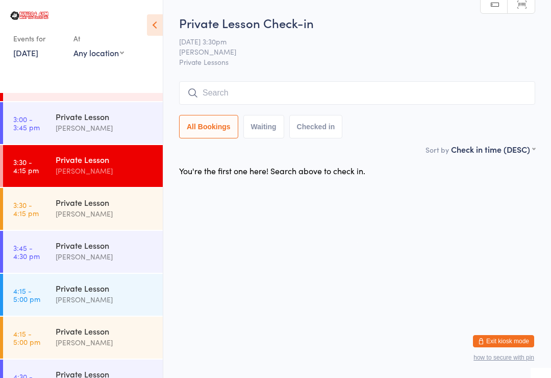 Image resolution: width=551 pixels, height=378 pixels. I want to click on div: At, so click(99, 38).